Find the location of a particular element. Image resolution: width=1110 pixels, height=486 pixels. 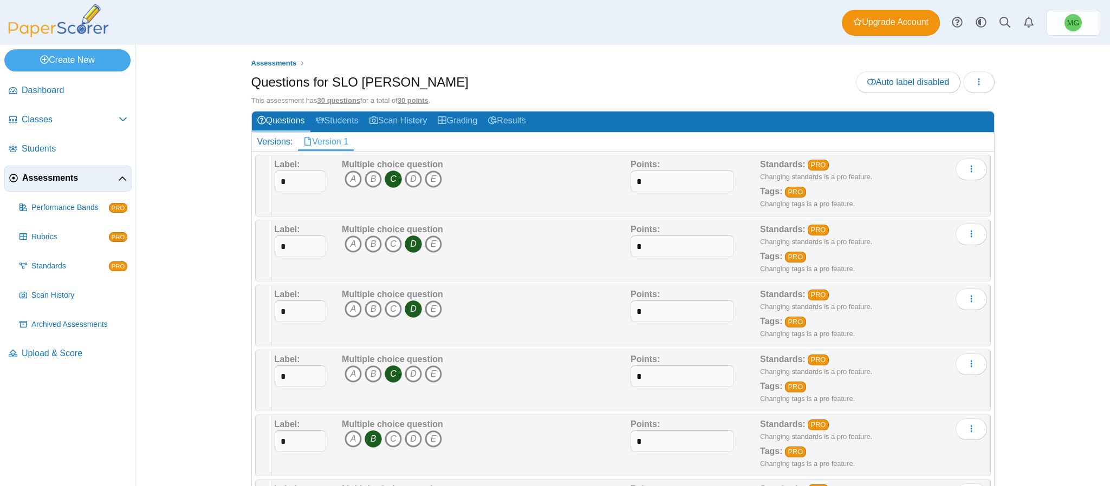

u: 30 points is located at coordinates (413, 100).